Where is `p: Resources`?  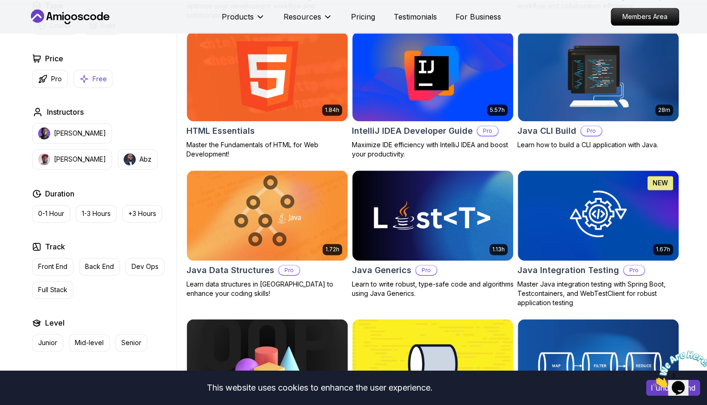 p: Resources is located at coordinates (302, 17).